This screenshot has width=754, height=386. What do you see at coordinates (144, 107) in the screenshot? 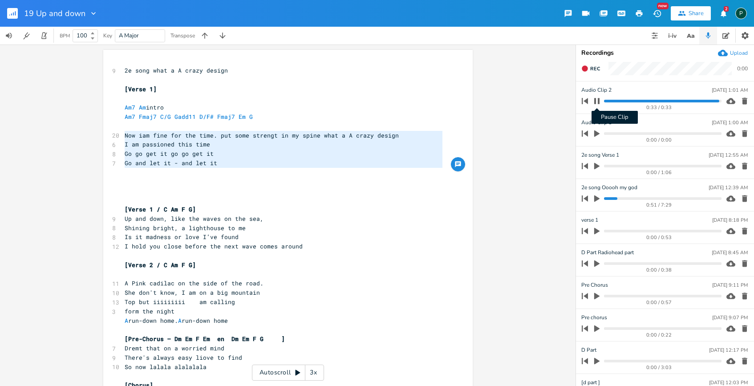
I see `span: intro` at bounding box center [144, 107].